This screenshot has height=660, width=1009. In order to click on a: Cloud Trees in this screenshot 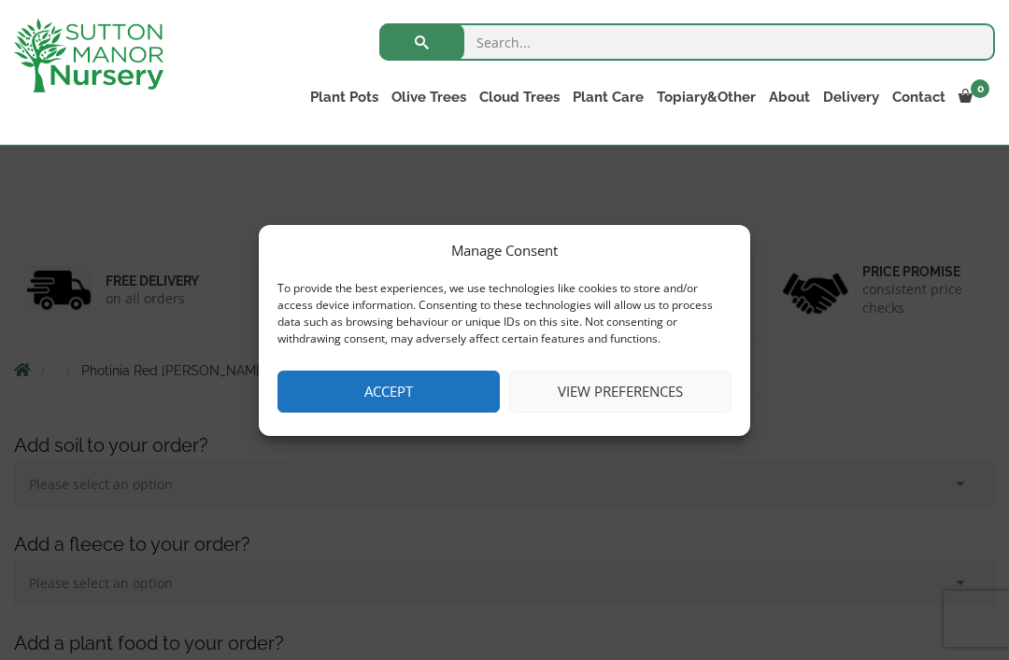, I will do `click(519, 97)`.